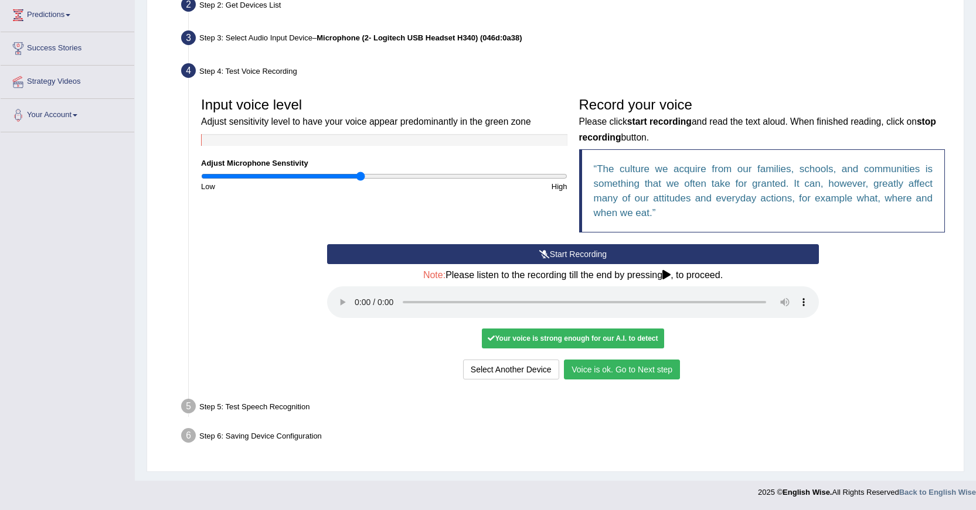 The width and height of the screenshot is (976, 510). I want to click on div: 2025 © All Rights Reserved, so click(867, 489).